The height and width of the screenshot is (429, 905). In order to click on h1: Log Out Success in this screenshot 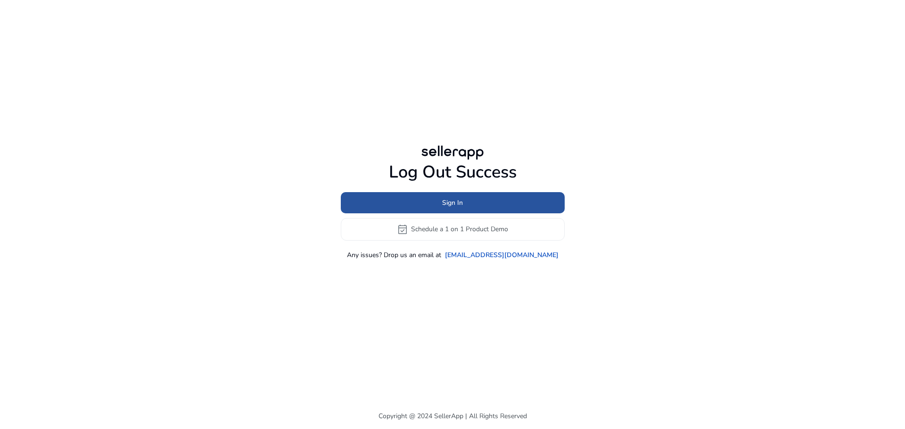, I will do `click(453, 172)`.